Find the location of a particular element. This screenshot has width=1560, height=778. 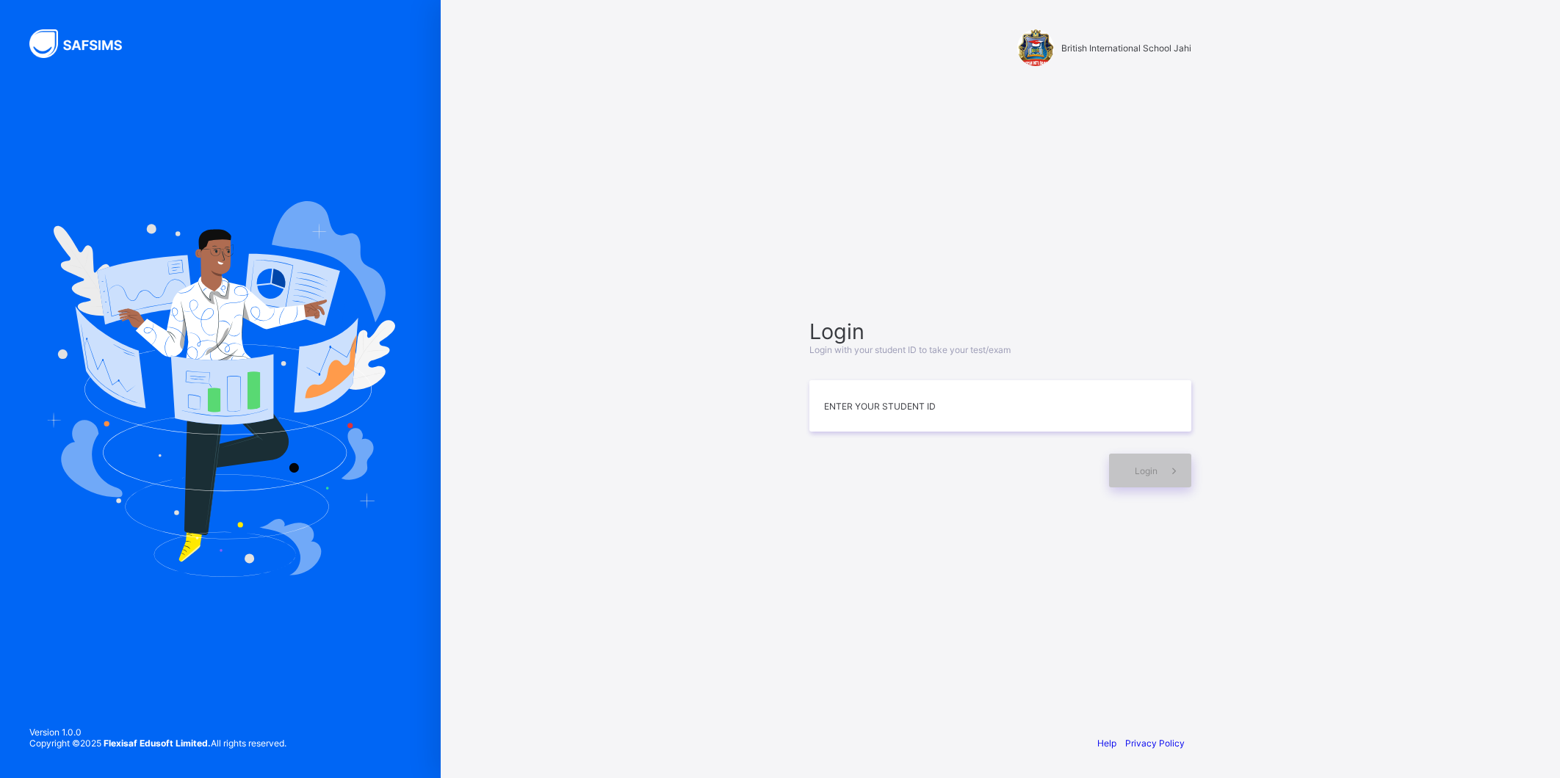

span: Version 1.0.0 is located at coordinates (158, 732).